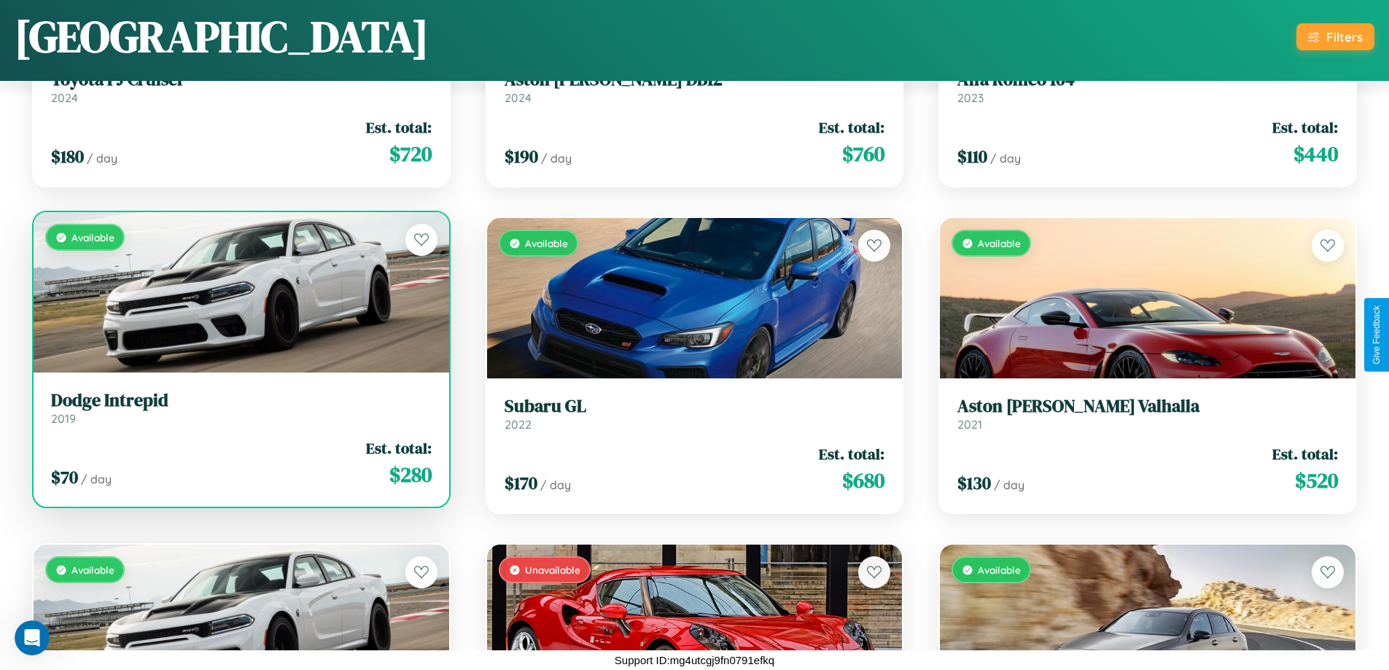  Describe the element at coordinates (518, 424) in the screenshot. I see `span: 2022` at that location.